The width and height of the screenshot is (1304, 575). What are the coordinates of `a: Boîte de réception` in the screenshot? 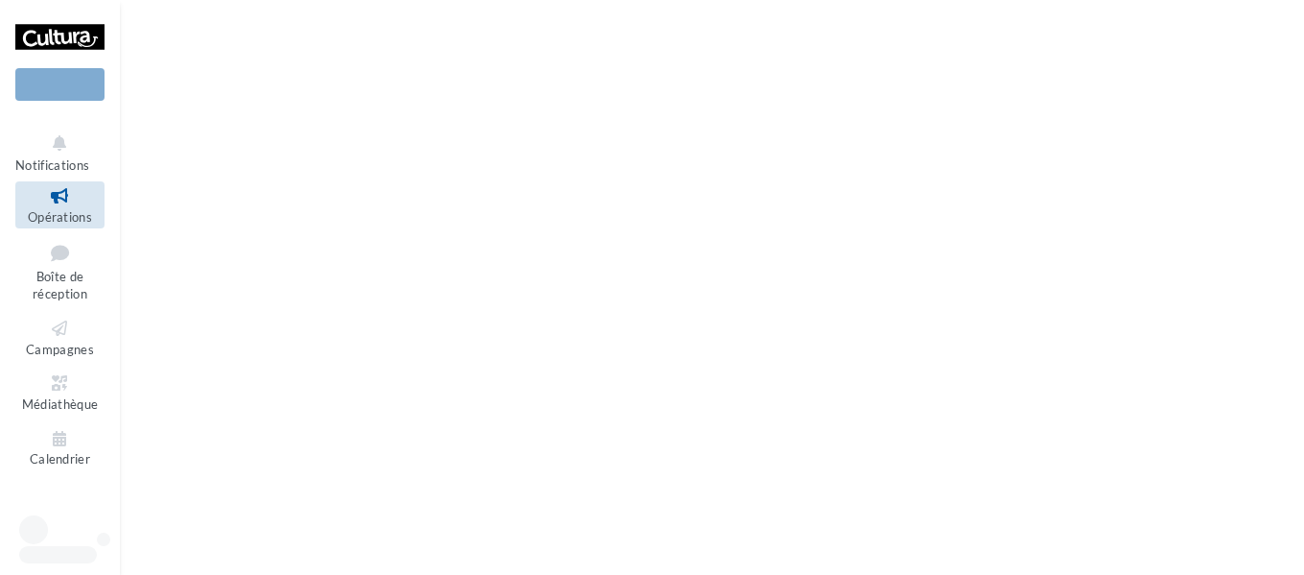 It's located at (59, 270).